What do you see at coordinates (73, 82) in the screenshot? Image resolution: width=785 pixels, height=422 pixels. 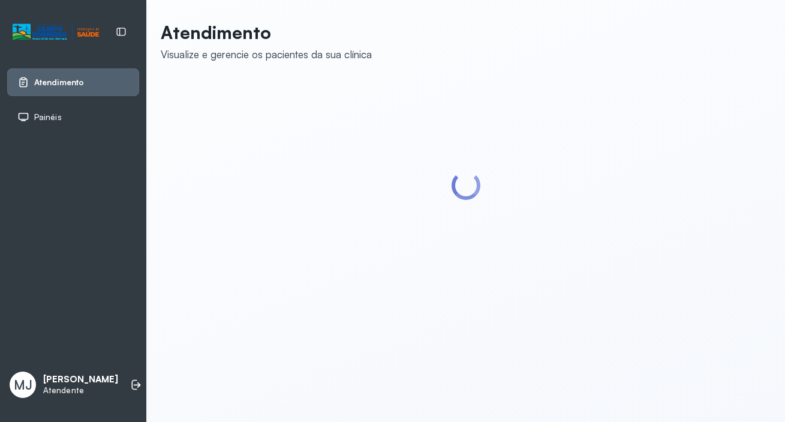 I see `a: Atendimento` at bounding box center [73, 82].